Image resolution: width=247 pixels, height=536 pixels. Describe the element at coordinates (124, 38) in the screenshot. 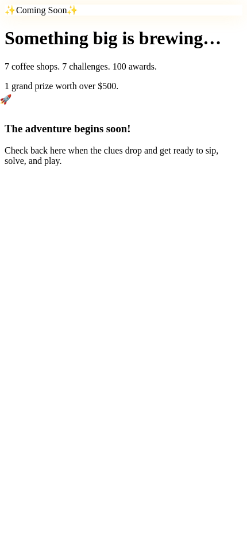

I see `h1: Something big is brewing…` at that location.